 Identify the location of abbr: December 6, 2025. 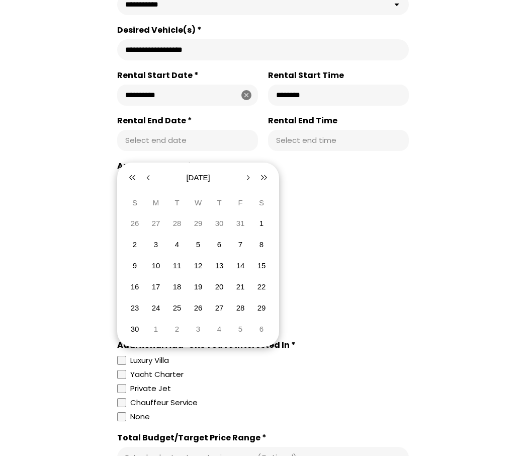
(262, 328).